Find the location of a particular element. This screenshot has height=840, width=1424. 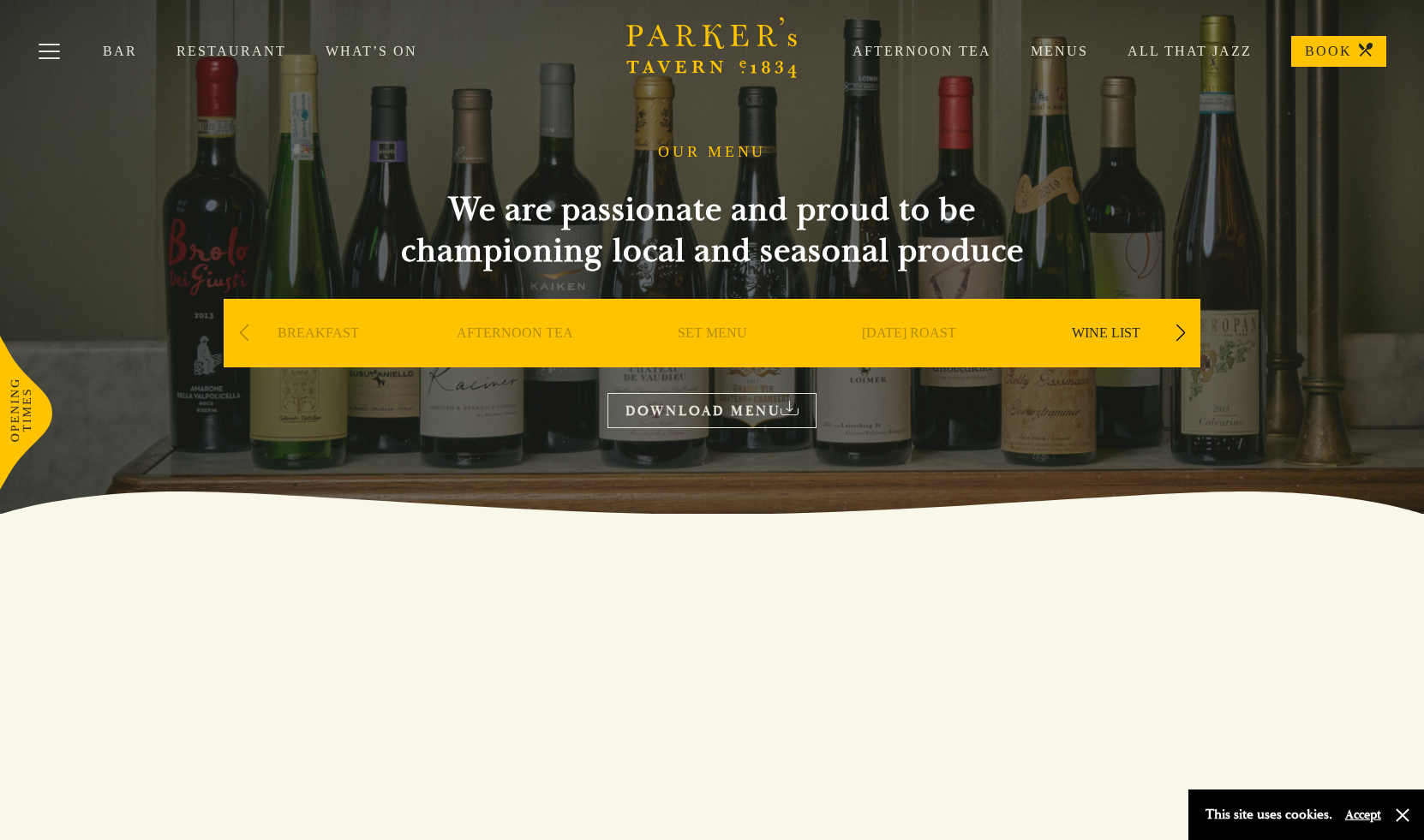

a: WINE LIST is located at coordinates (1106, 359).